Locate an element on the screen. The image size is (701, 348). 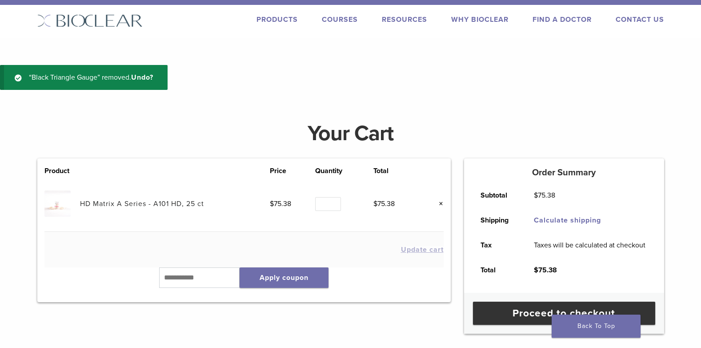
a: Courses is located at coordinates (340, 20).